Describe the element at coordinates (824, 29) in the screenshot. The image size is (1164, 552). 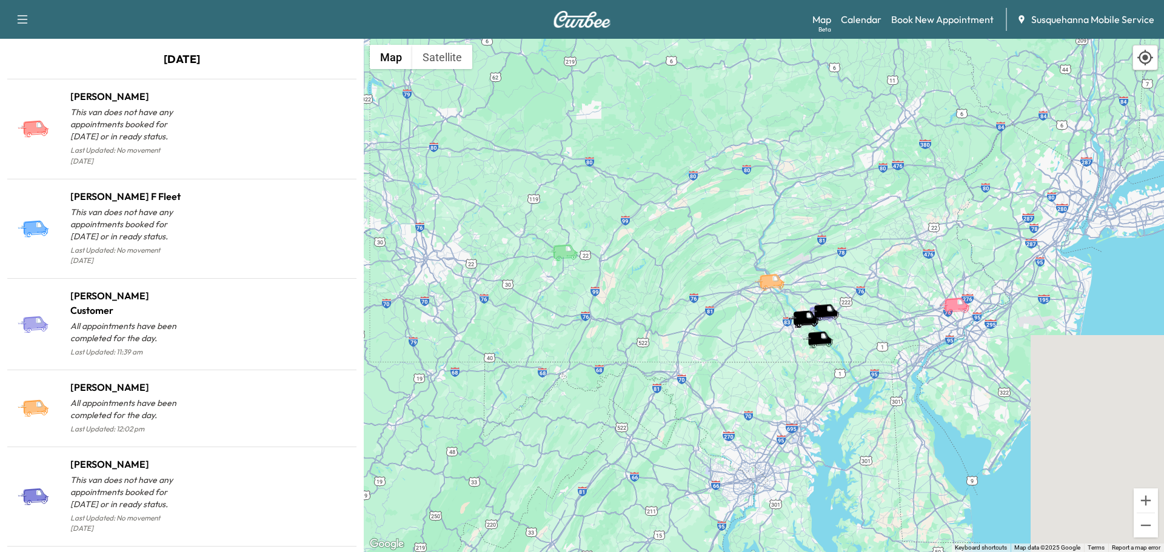
I see `div: Beta` at that location.